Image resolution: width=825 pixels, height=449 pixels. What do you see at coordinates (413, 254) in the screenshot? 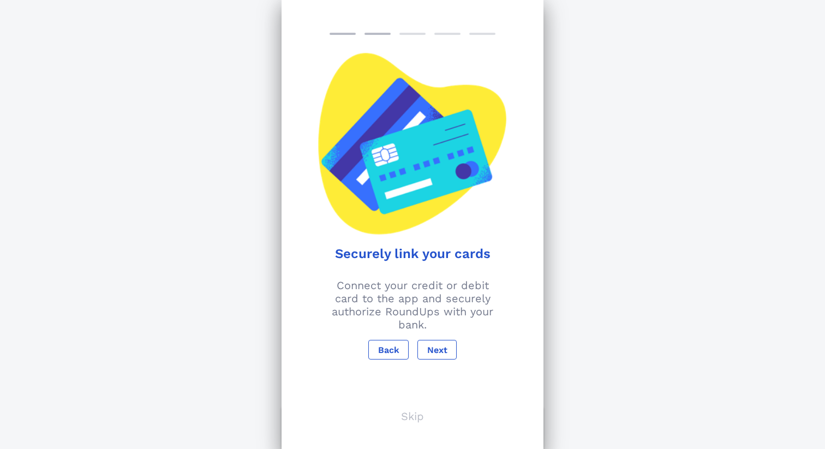
I see `h1: Securely link your cards` at bounding box center [413, 254].